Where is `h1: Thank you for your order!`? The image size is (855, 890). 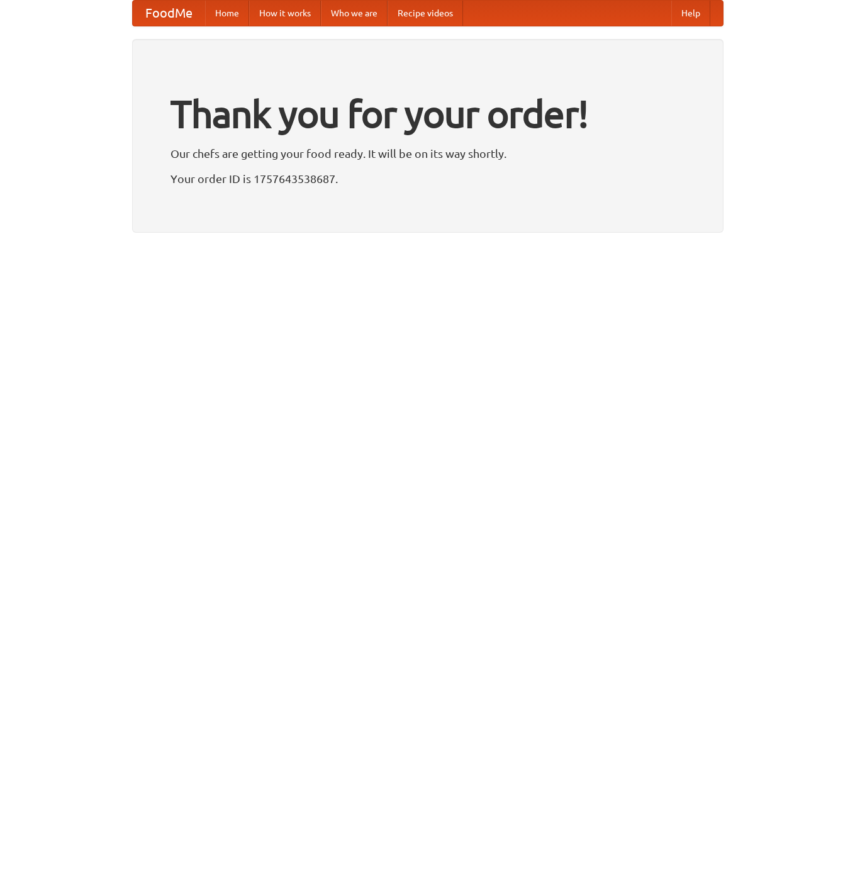 h1: Thank you for your order! is located at coordinates (428, 114).